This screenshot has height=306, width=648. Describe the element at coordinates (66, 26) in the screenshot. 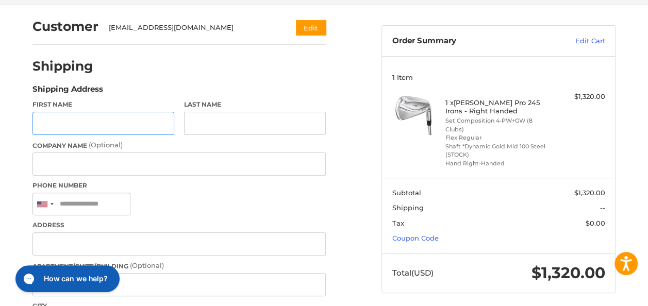

I see `h2: Customer` at that location.